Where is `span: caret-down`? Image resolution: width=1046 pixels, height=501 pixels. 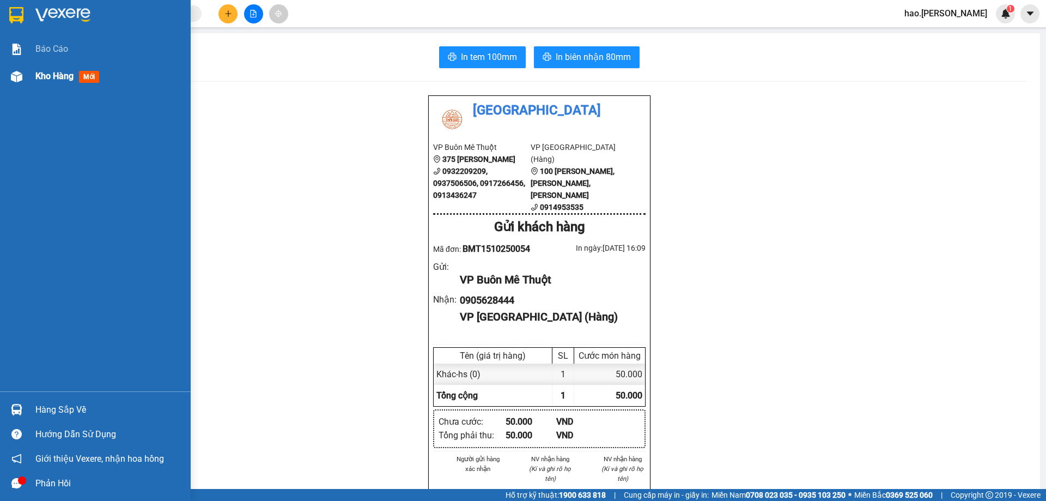
span: caret-down is located at coordinates (1030, 14).